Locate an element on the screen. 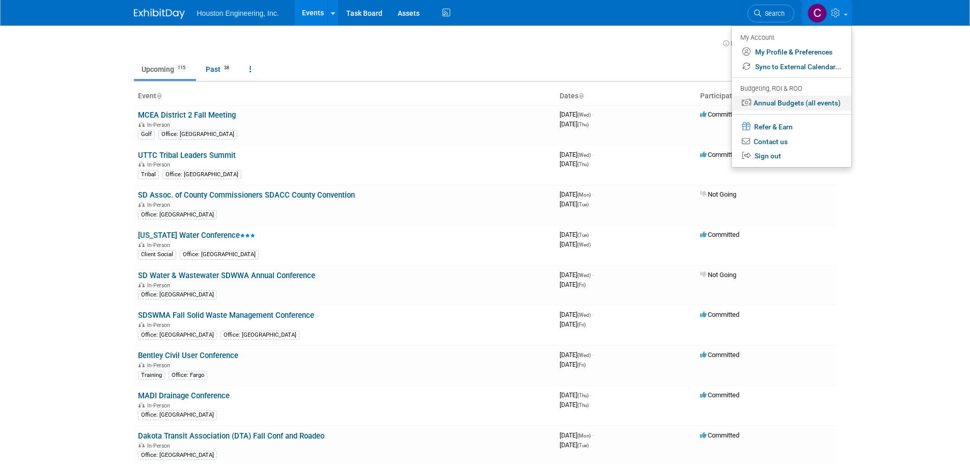 The height and width of the screenshot is (464, 970). a: SD Assoc. of County Commissioners SDACC County Convention is located at coordinates (247, 195).